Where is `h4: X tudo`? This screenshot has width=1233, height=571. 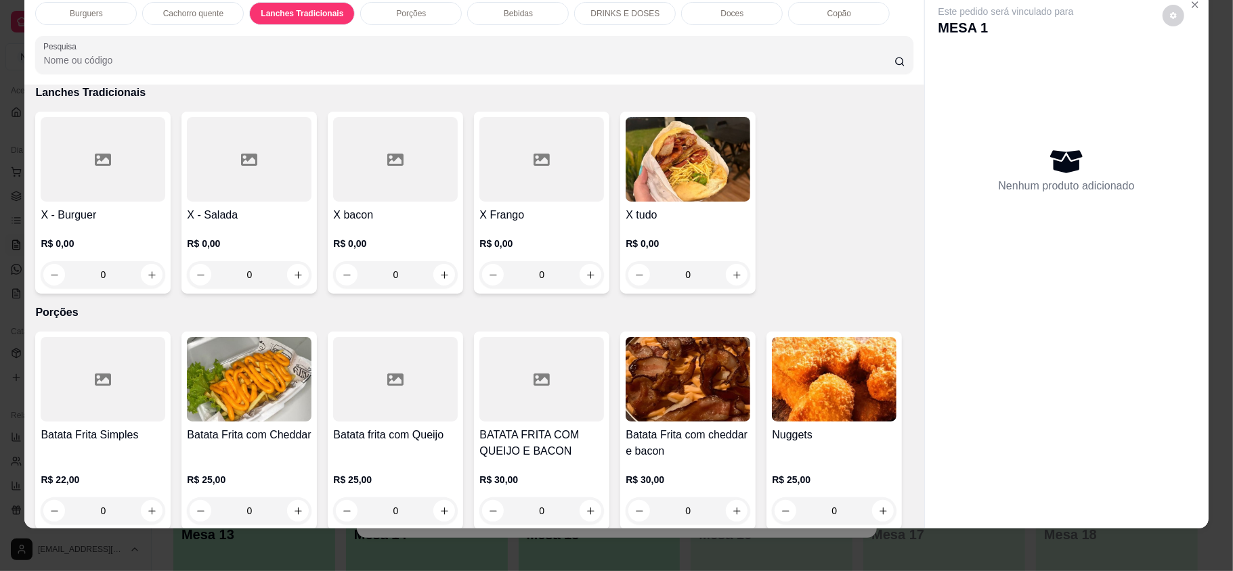 h4: X tudo is located at coordinates (688, 215).